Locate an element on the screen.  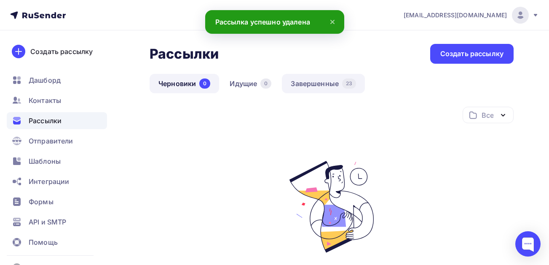
span: Интеграции is located at coordinates (49, 181).